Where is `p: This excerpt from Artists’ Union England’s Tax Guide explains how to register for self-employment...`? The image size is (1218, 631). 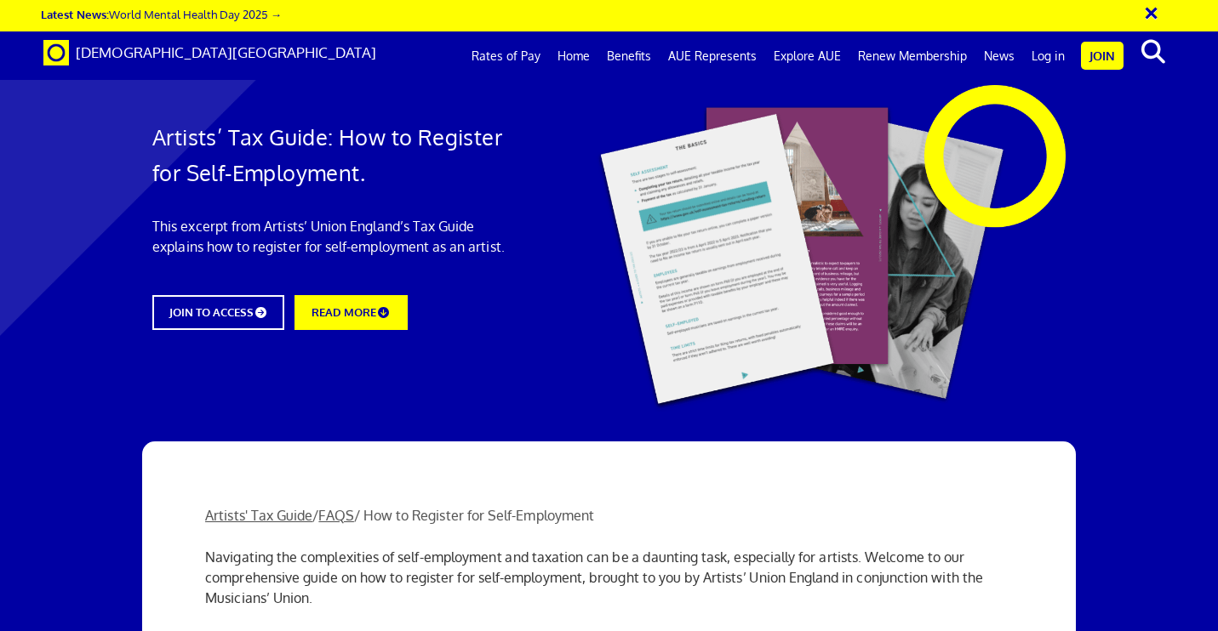 p: This excerpt from Artists’ Union England’s Tax Guide explains how to register for self-employment... is located at coordinates (335, 237).